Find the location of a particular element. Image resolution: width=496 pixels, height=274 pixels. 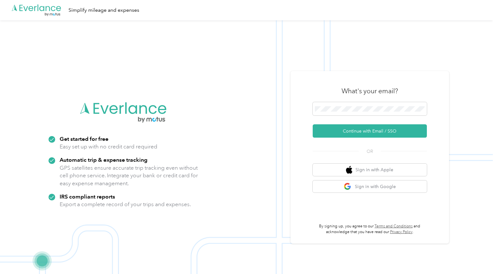

a: Privacy Policy is located at coordinates (401, 232).